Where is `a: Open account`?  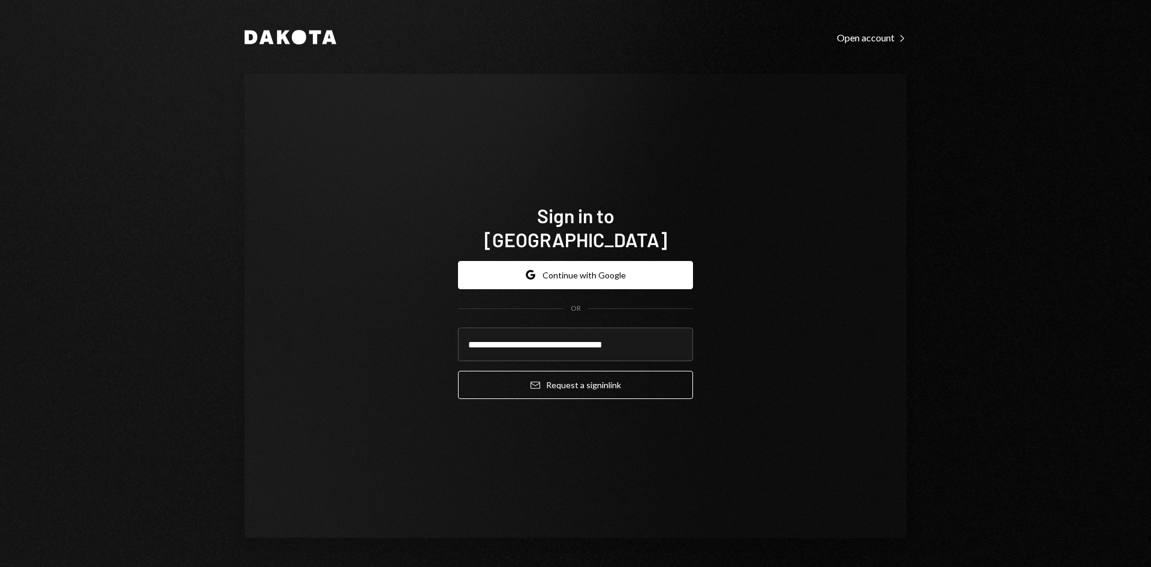
a: Open account is located at coordinates (872, 37).